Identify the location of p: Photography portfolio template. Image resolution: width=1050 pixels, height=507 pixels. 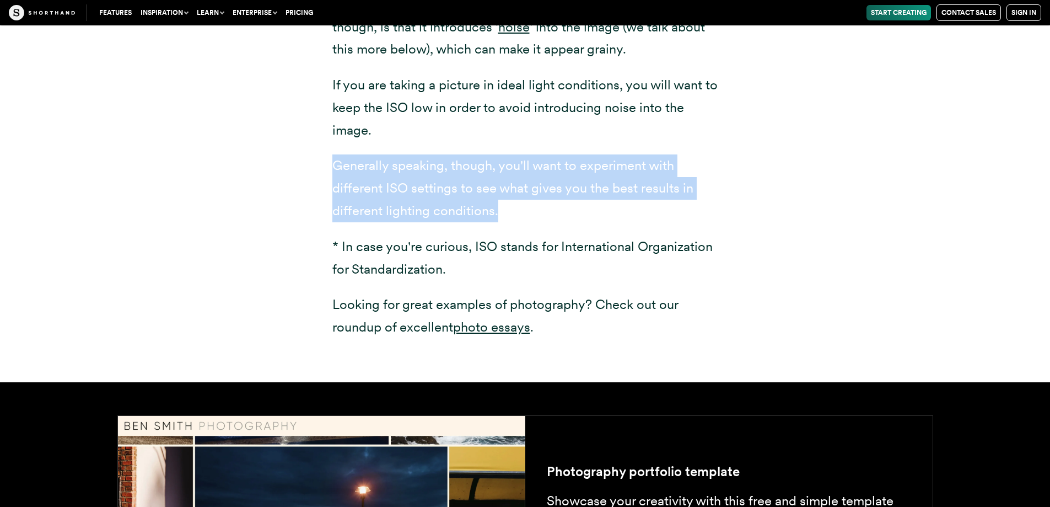
(729, 471).